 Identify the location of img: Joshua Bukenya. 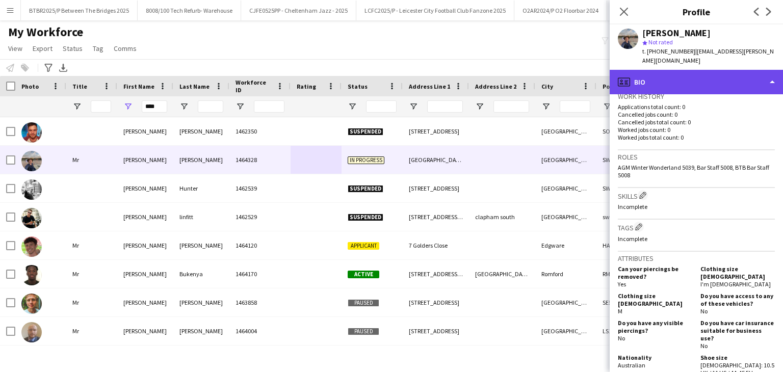
(32, 275).